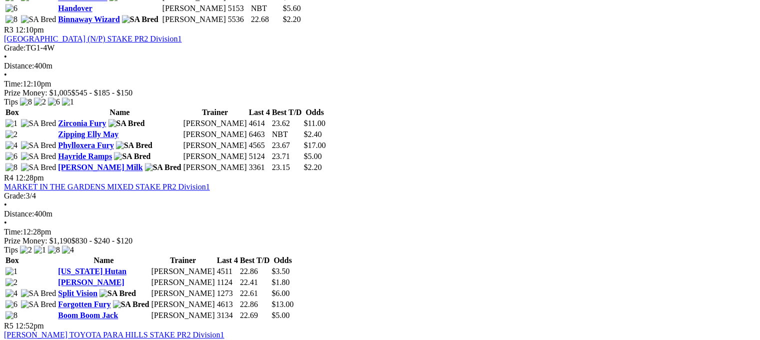  What do you see at coordinates (287, 145) in the screenshot?
I see `td: 23.67` at bounding box center [287, 145].